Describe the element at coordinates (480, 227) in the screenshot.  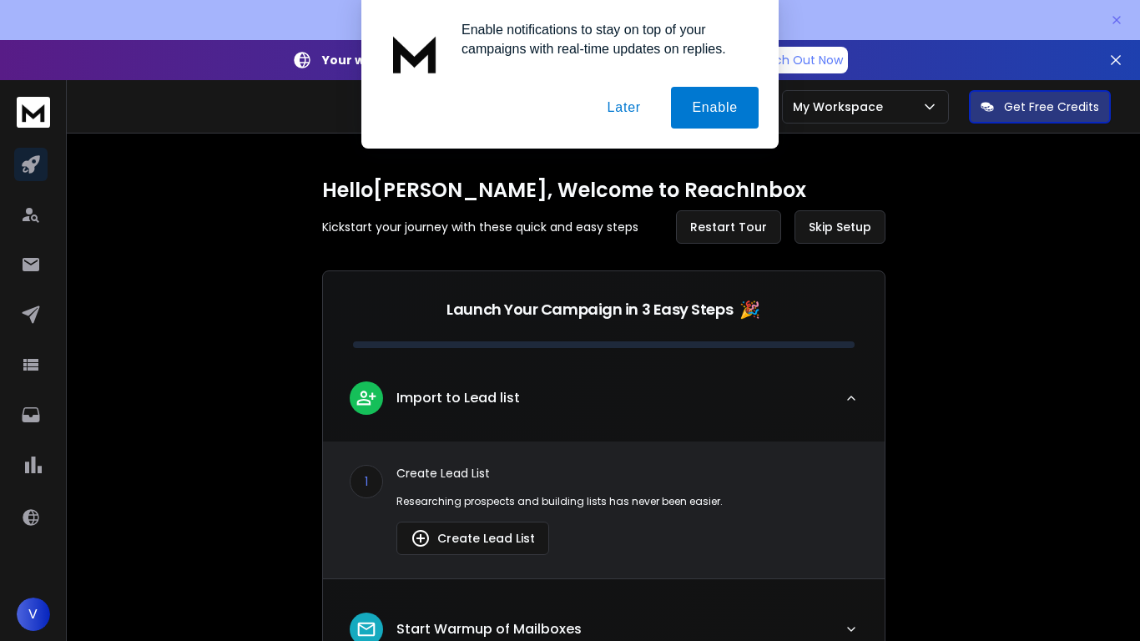
I see `p: Kickstart your journey with these quick and easy steps` at that location.